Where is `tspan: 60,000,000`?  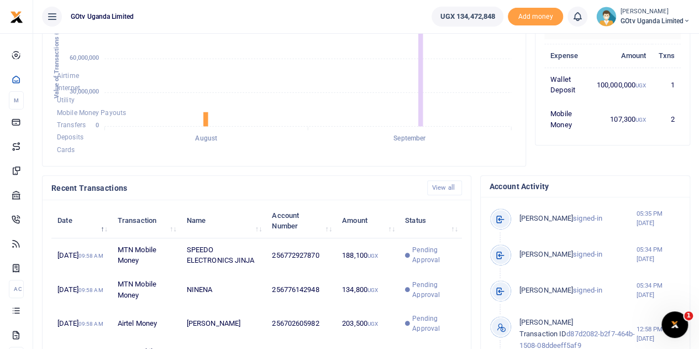
tspan: 60,000,000 is located at coordinates (84, 57).